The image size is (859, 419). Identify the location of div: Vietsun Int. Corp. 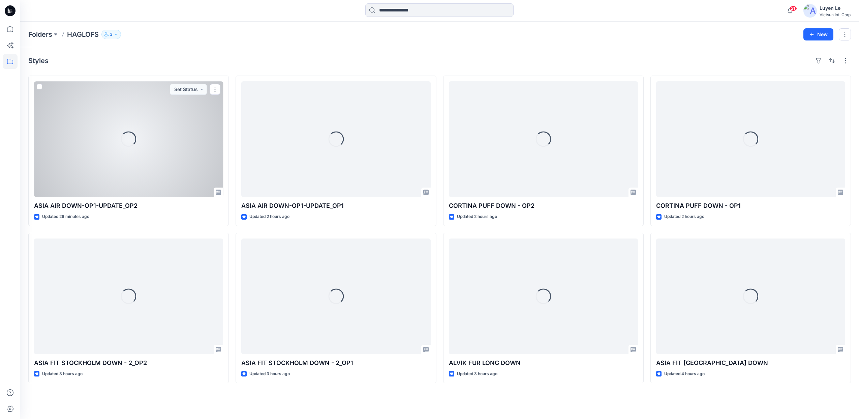
(835, 14).